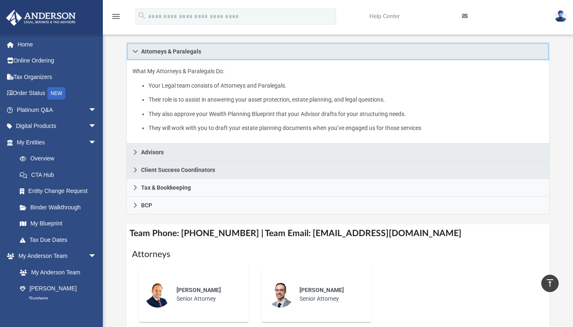 The image size is (573, 327). I want to click on img: Anderson Advisors Platinum Portal, so click(41, 18).